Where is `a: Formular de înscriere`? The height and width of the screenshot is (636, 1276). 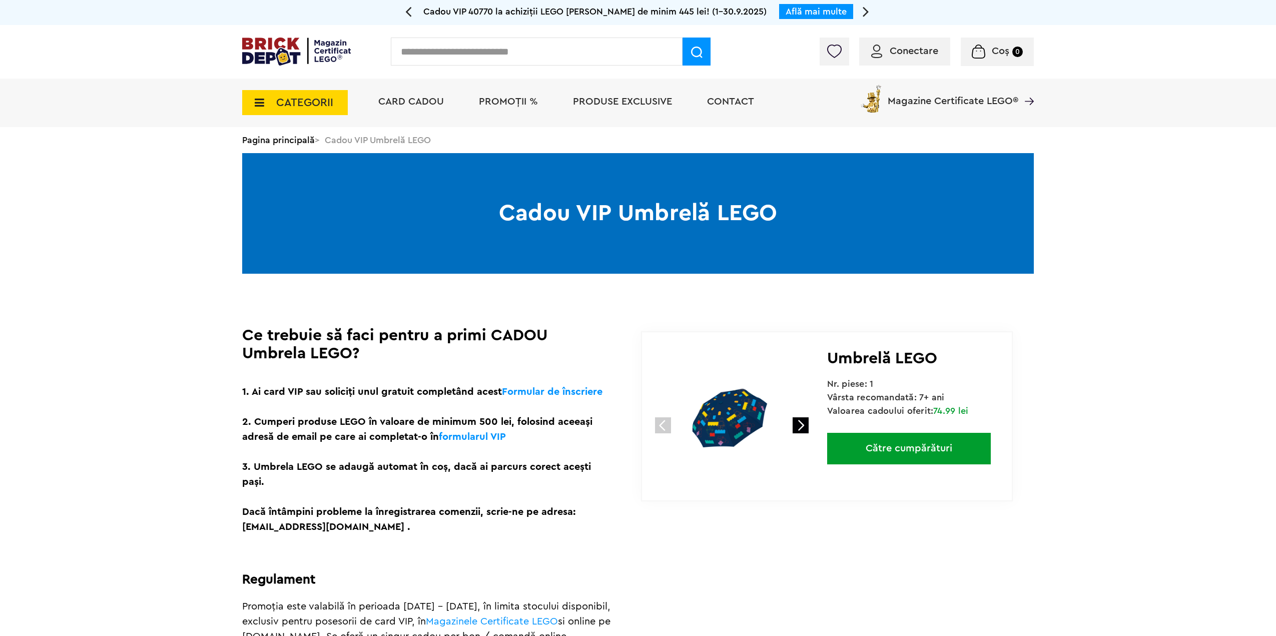
a: Formular de înscriere is located at coordinates (552, 392).